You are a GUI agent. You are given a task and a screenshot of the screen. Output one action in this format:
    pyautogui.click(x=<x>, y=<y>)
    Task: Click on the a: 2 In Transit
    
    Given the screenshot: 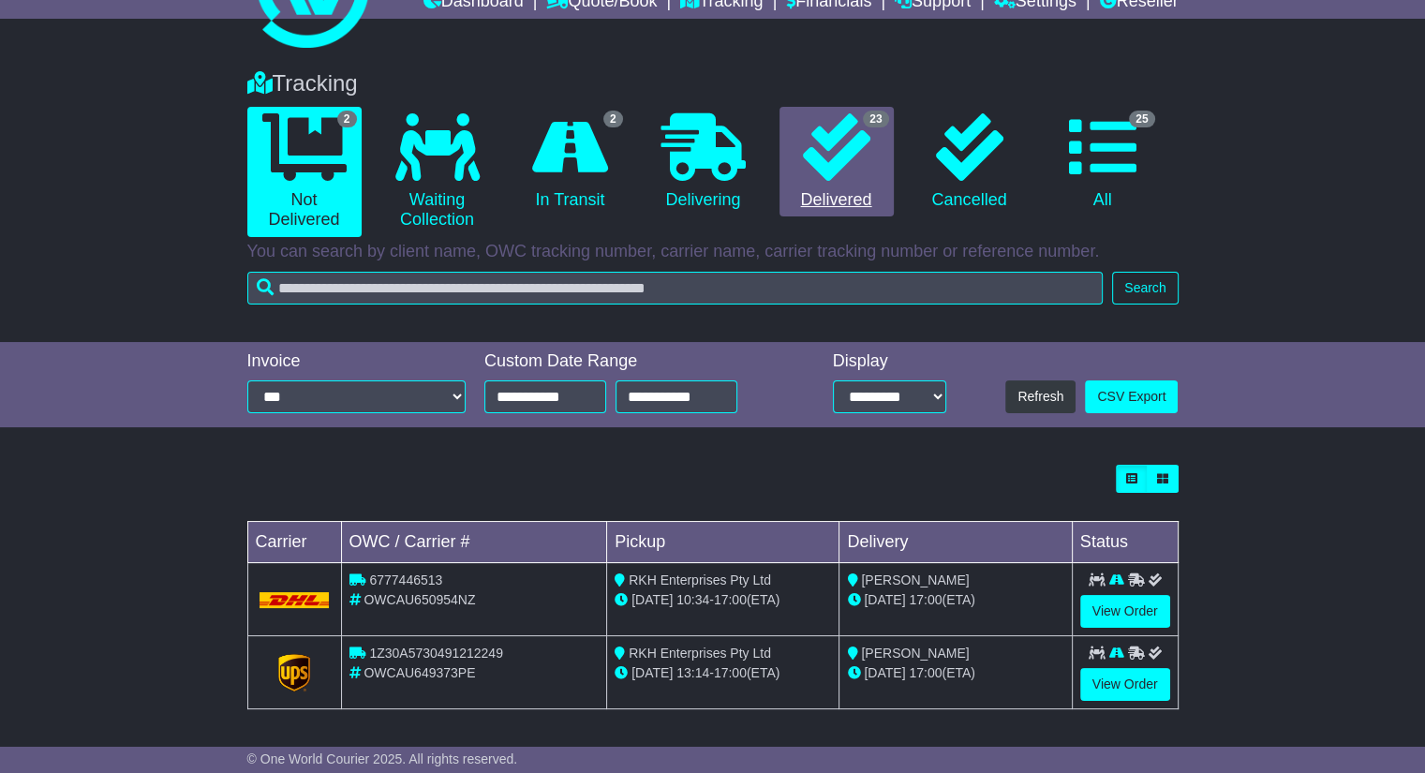 What is the action you would take?
    pyautogui.click(x=570, y=162)
    